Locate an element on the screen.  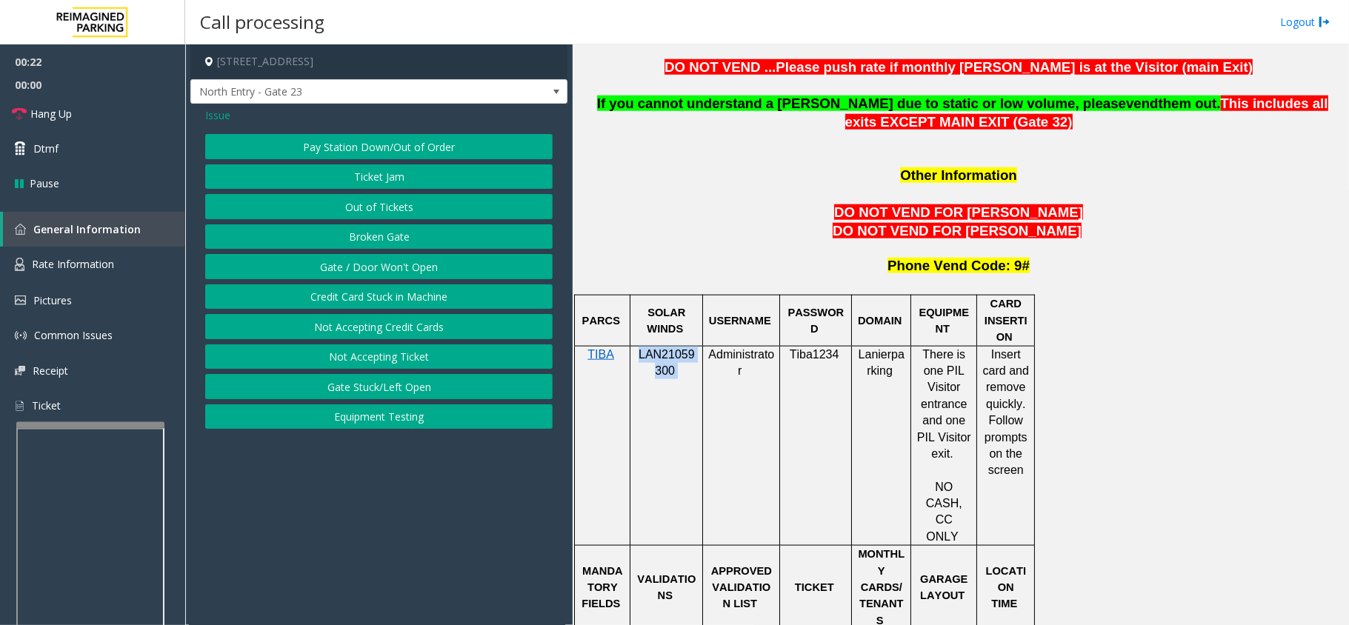
h3: Call processing is located at coordinates (262, 21).